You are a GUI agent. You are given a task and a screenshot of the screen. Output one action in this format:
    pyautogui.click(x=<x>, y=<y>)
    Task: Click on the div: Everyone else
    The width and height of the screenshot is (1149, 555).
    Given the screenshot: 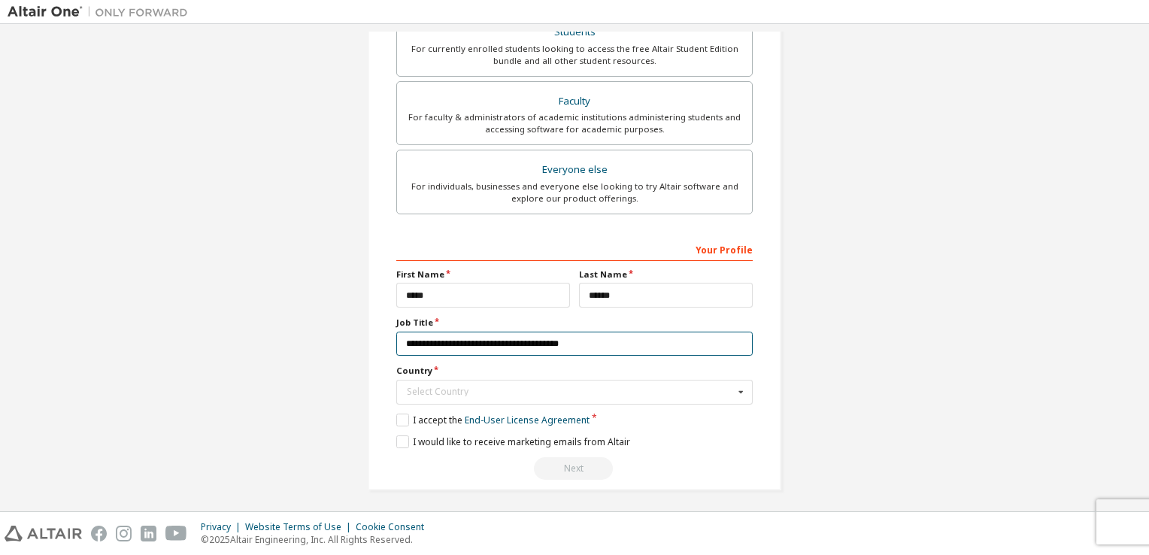 What is the action you would take?
    pyautogui.click(x=574, y=170)
    